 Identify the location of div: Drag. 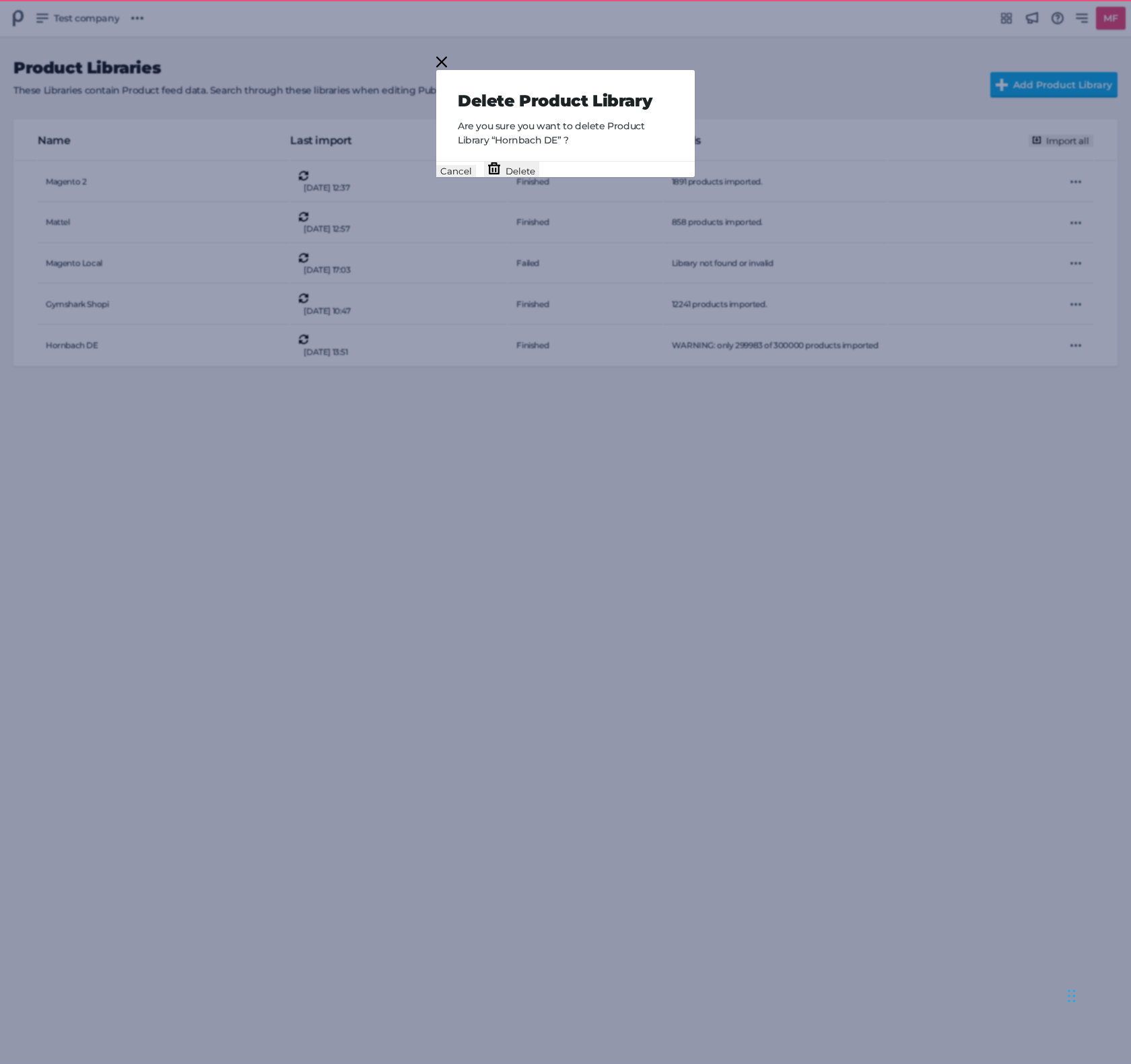
(1072, 995).